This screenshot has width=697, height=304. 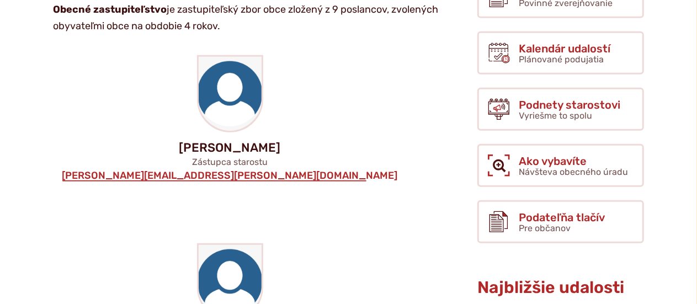 What do you see at coordinates (545, 228) in the screenshot?
I see `span: Pre občanov` at bounding box center [545, 228].